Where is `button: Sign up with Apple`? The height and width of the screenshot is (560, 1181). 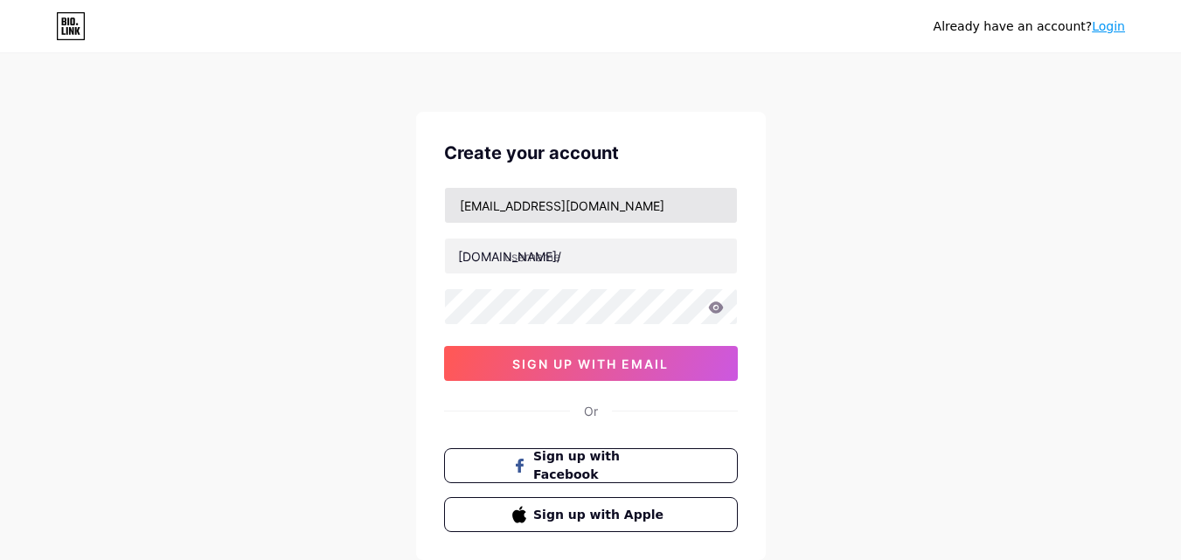
button: Sign up with Apple is located at coordinates (591, 515).